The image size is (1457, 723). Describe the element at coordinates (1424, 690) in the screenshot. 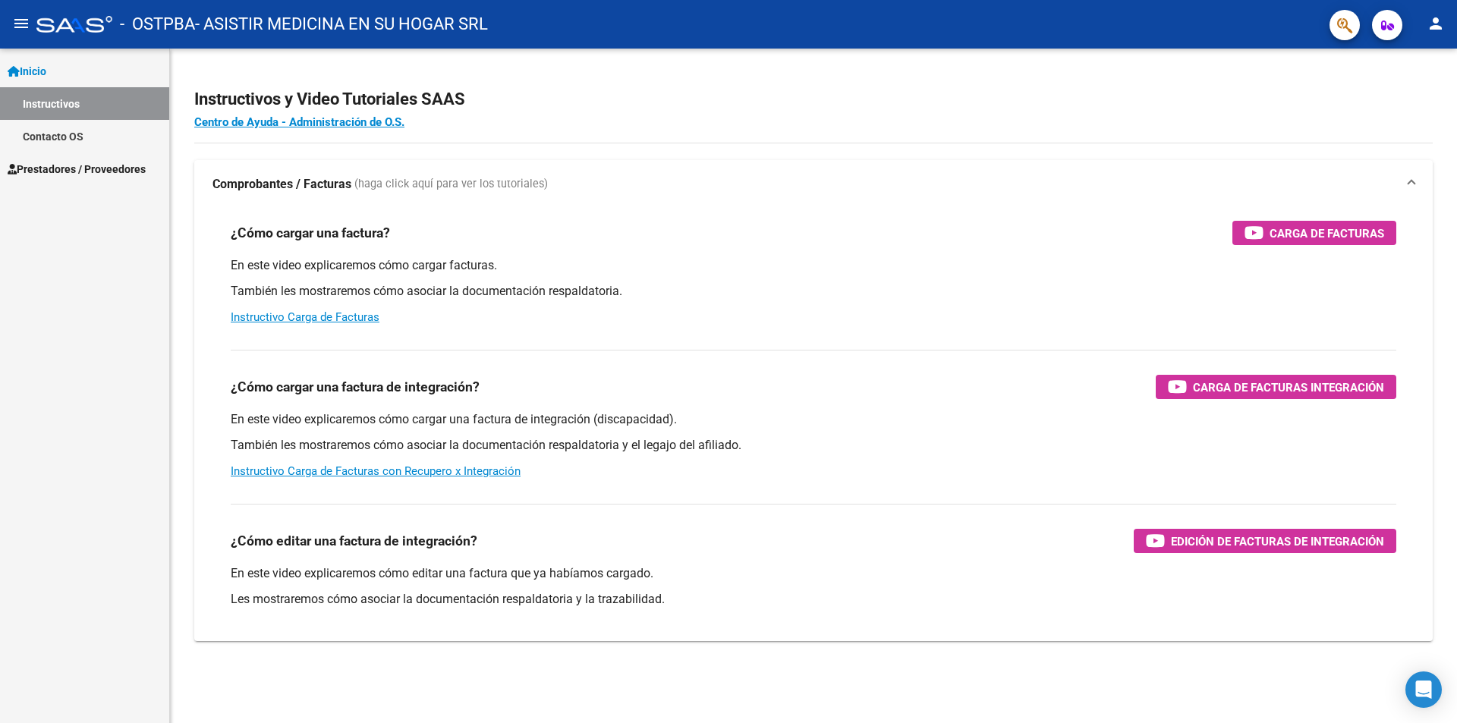

I see `div: Open Intercom Messenger` at that location.